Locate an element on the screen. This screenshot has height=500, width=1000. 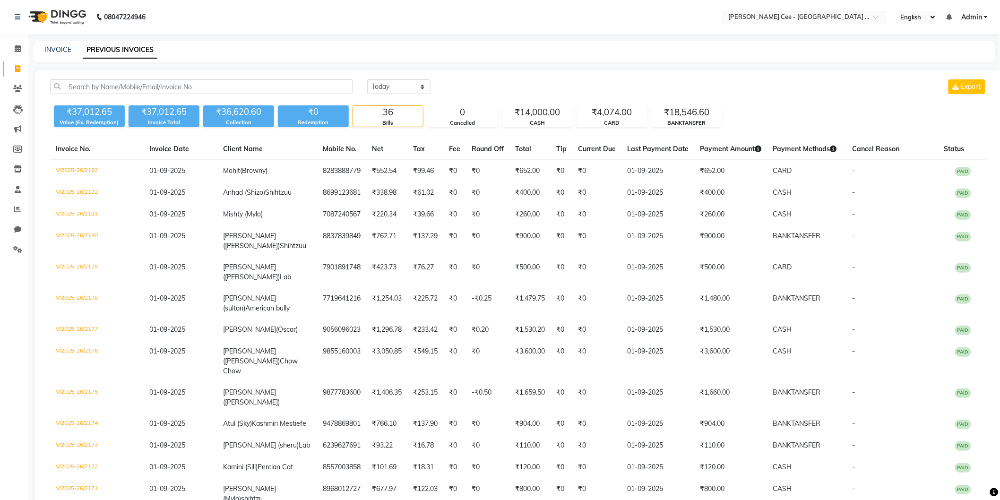
td: 9478869801 is located at coordinates (342, 424).